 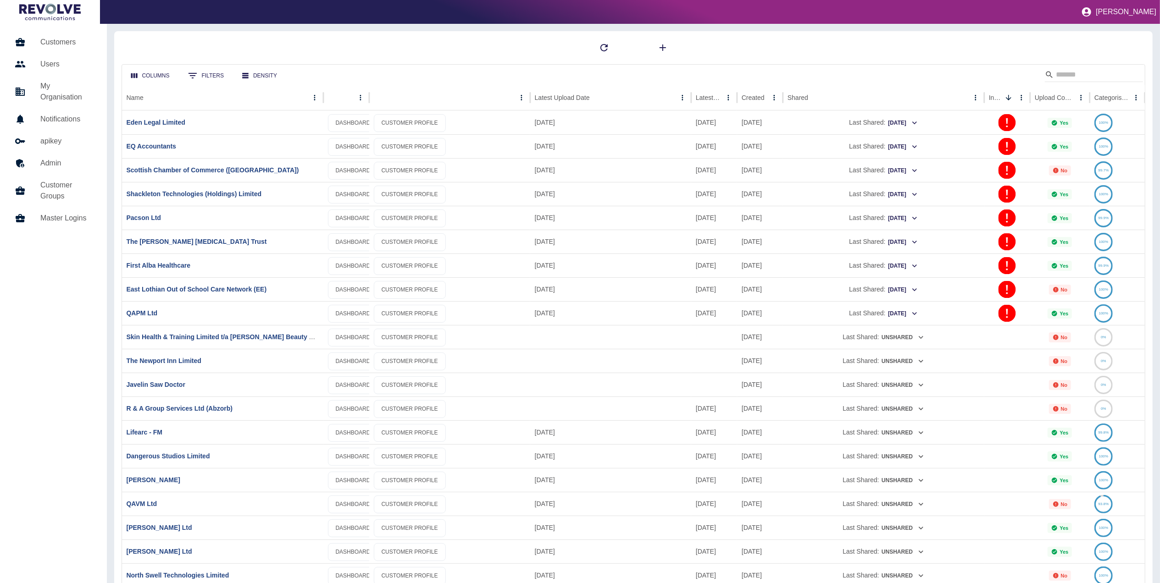 What do you see at coordinates (66, 191) in the screenshot?
I see `h5: Customer Groups` at bounding box center [66, 191].